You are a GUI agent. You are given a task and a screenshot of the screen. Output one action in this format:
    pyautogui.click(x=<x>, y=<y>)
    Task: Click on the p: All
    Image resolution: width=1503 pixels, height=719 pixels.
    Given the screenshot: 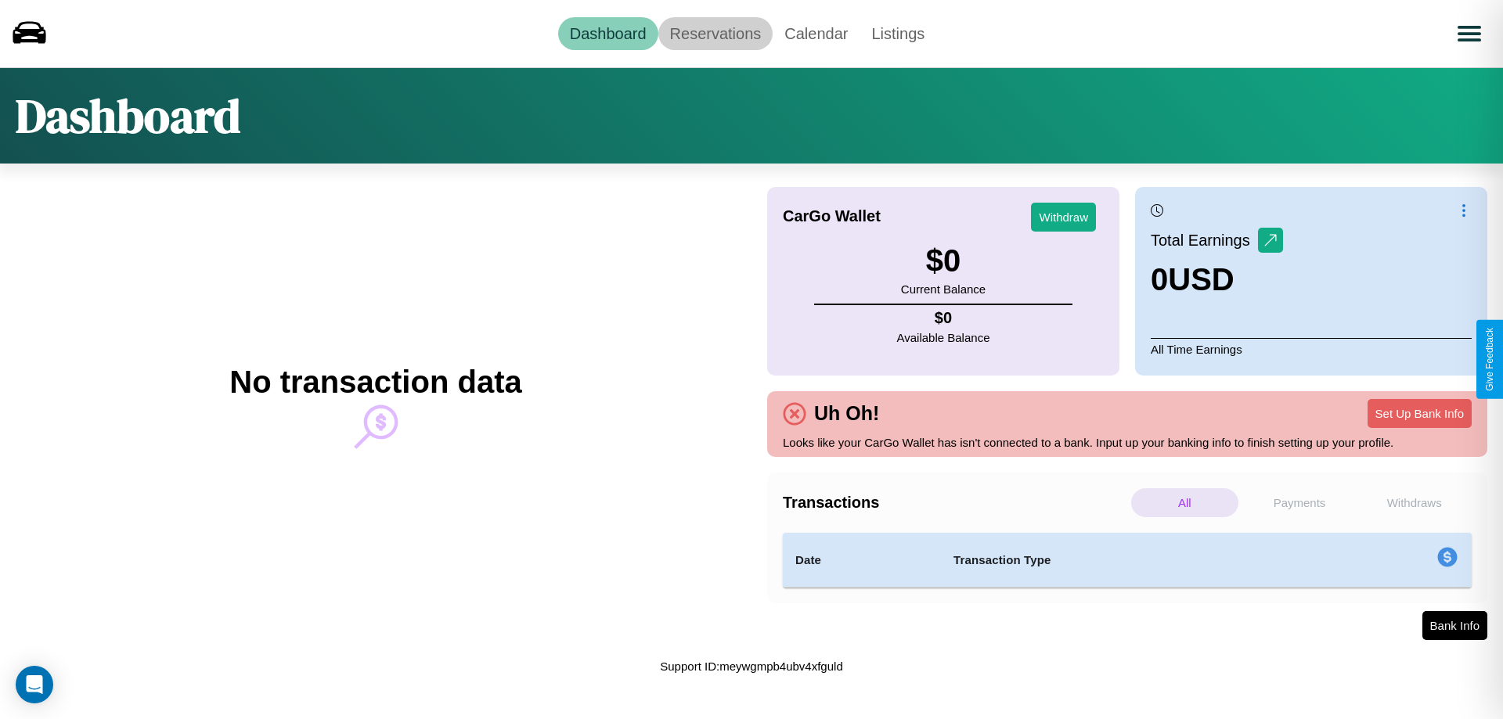 What is the action you would take?
    pyautogui.click(x=1184, y=503)
    